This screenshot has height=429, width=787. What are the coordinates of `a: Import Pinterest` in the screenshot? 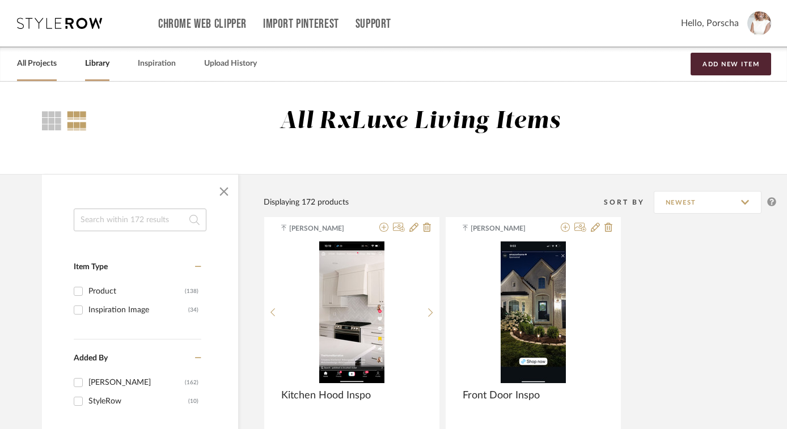 It's located at (301, 24).